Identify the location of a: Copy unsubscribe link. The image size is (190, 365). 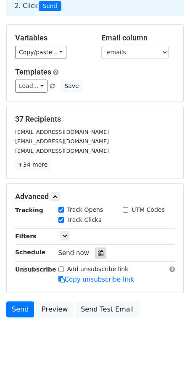
(96, 280).